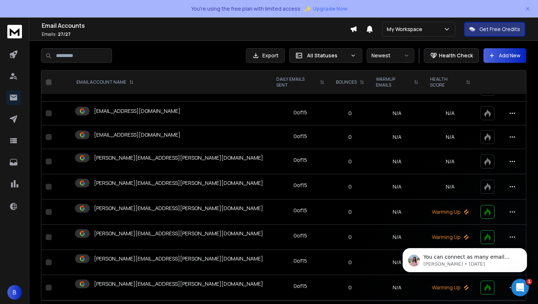  What do you see at coordinates (455, 56) in the screenshot?
I see `p: Health Check` at bounding box center [455, 56].